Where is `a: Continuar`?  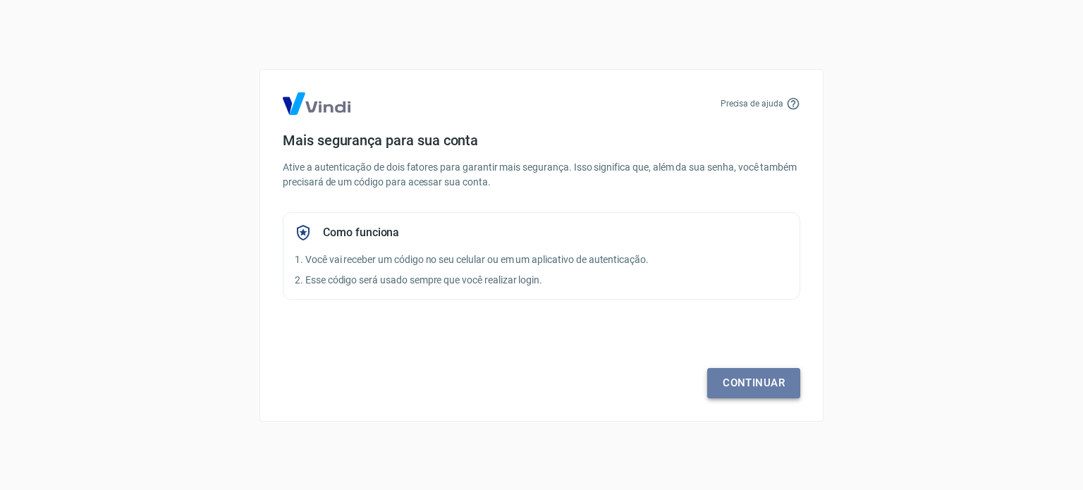 a: Continuar is located at coordinates (754, 383).